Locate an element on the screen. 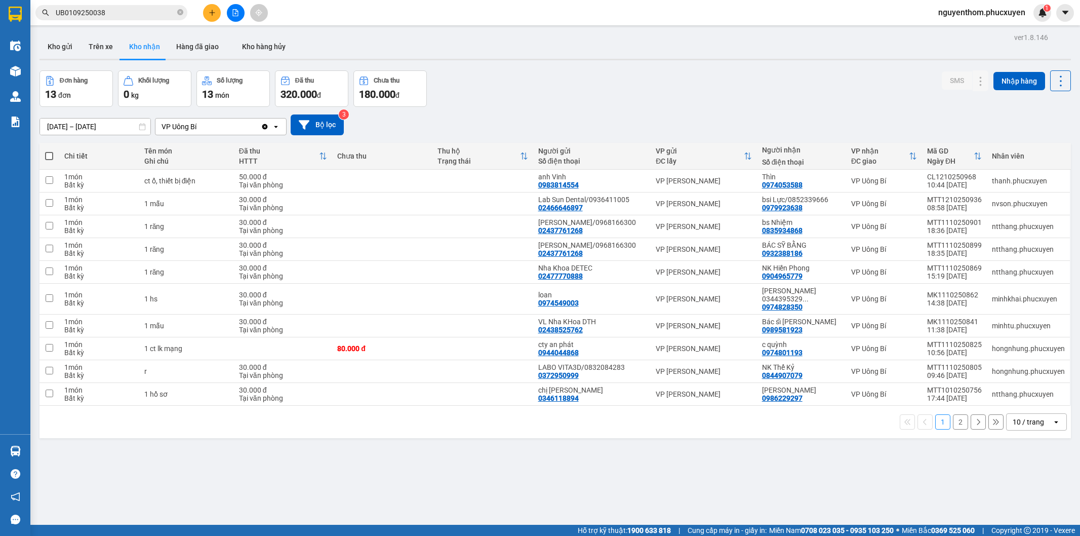  div: minhtu.phucxuyen is located at coordinates (1029, 326).